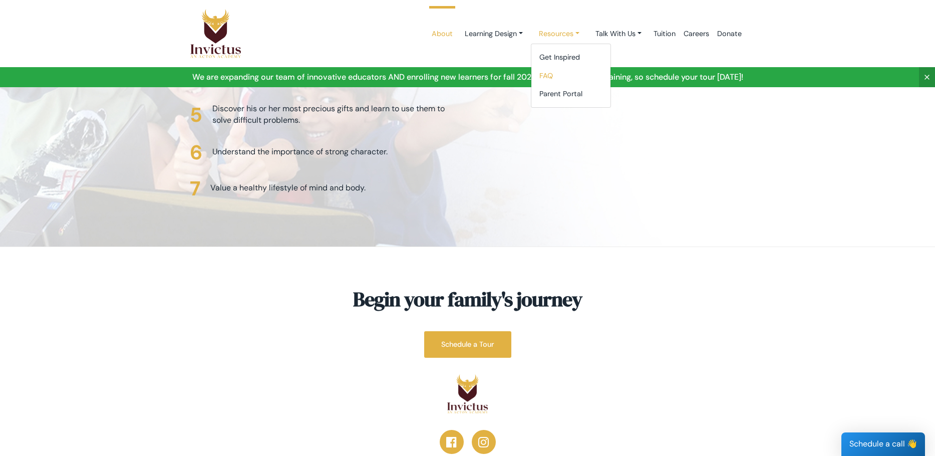 The height and width of the screenshot is (456, 935). Describe the element at coordinates (468, 299) in the screenshot. I see `h3: Begin your family's journey` at that location.